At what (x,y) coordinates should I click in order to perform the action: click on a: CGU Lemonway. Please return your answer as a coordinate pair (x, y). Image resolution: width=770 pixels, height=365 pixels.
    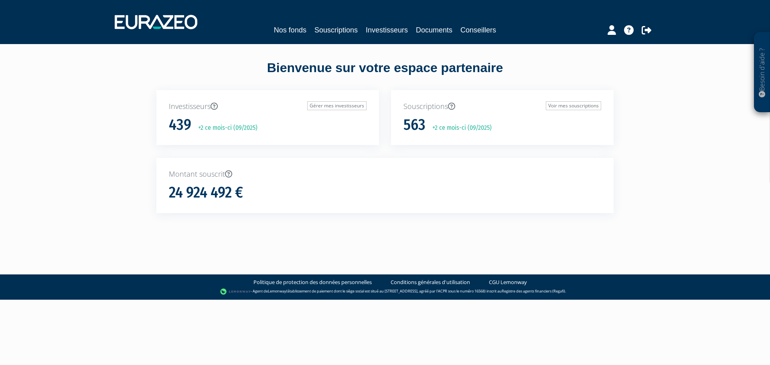
    Looking at the image, I should click on (508, 282).